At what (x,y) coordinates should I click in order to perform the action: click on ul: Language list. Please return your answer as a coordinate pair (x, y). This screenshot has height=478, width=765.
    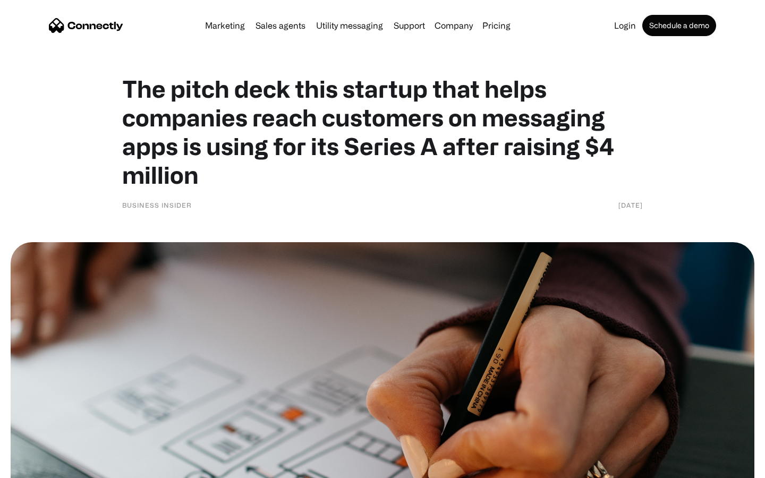
    Looking at the image, I should click on (42, 467).